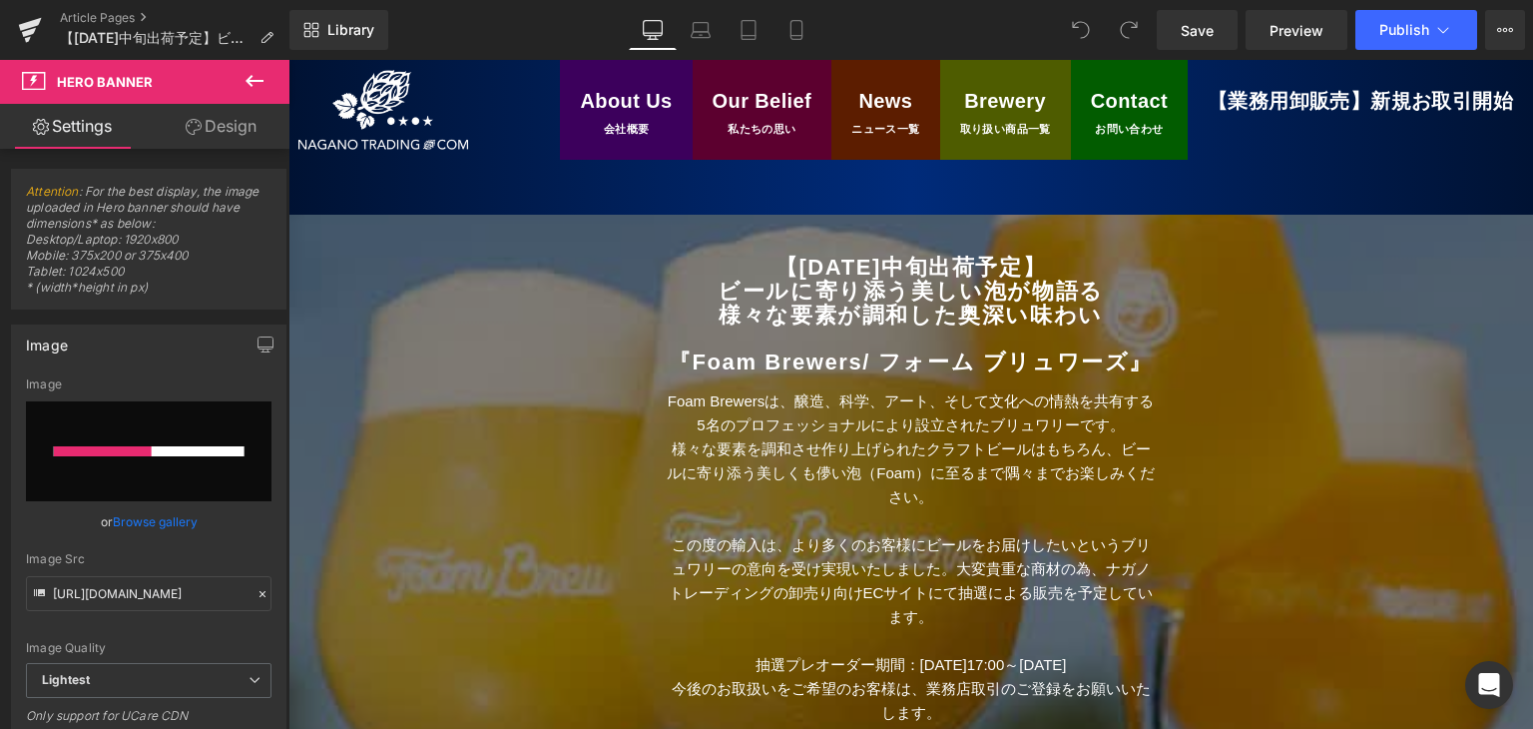 The image size is (1533, 729). What do you see at coordinates (1404, 30) in the screenshot?
I see `span: Publish` at bounding box center [1404, 30].